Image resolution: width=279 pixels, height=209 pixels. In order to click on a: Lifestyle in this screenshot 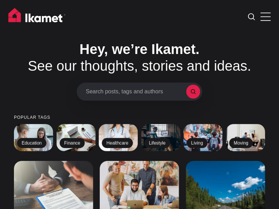, I will do `click(161, 138)`.